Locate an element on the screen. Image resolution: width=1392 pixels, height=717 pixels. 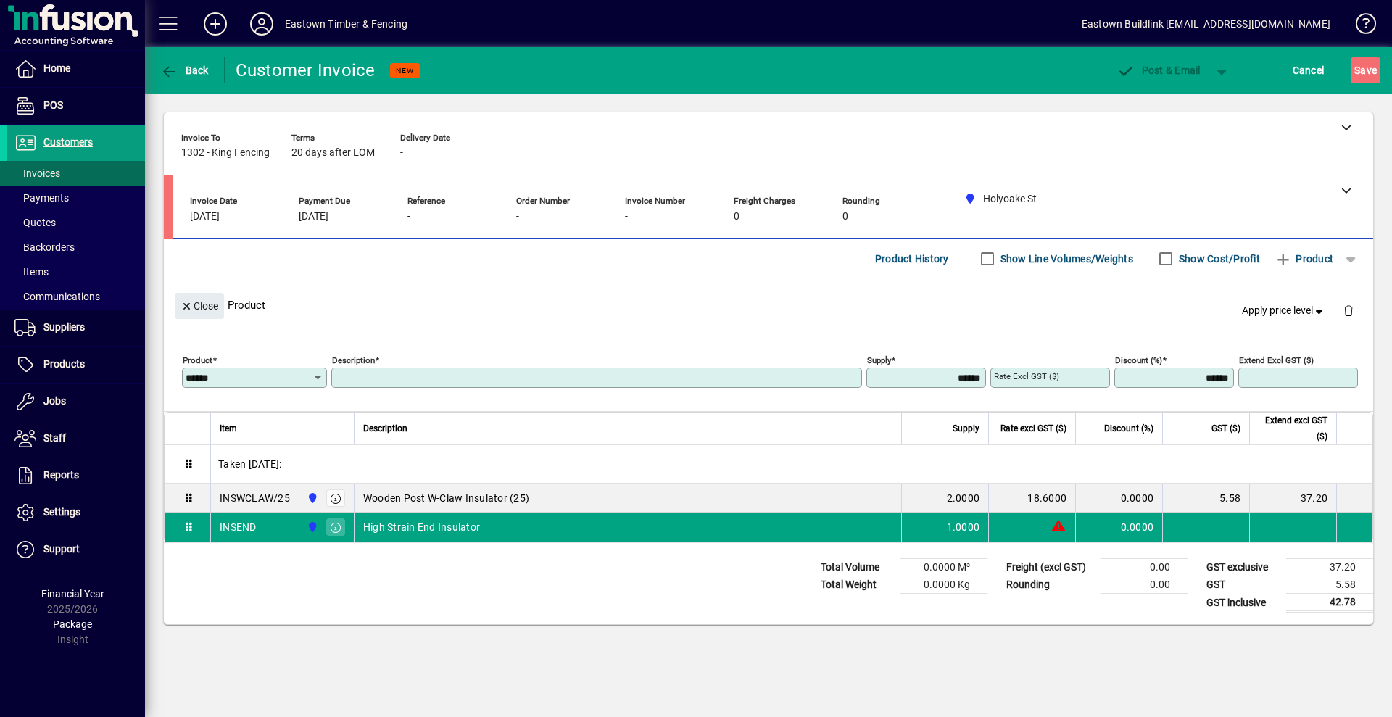
a: Payments is located at coordinates (76, 198).